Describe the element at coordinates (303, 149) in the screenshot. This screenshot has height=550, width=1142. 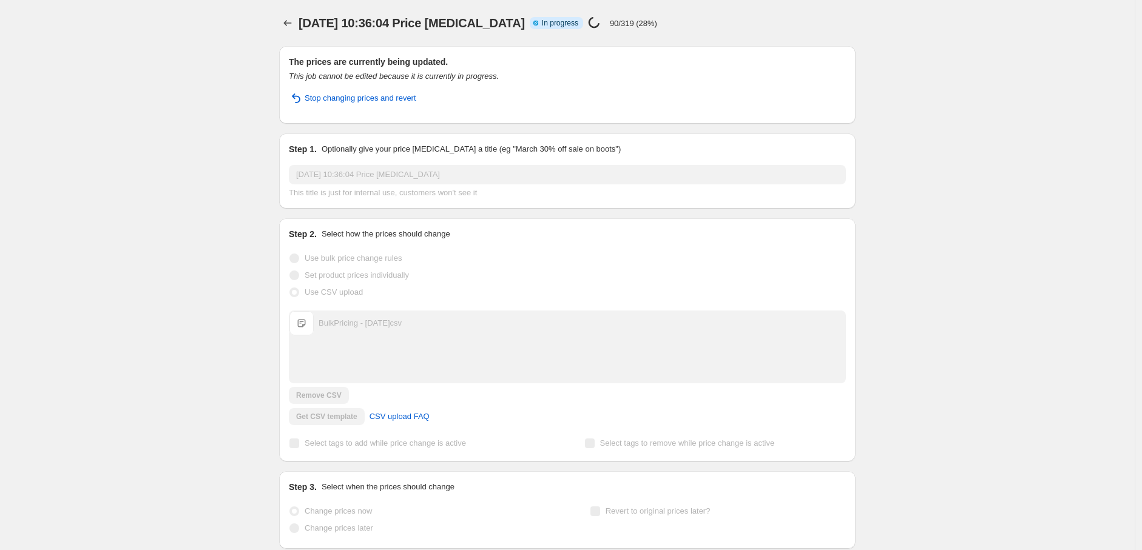
I see `h2: Step 1.` at that location.